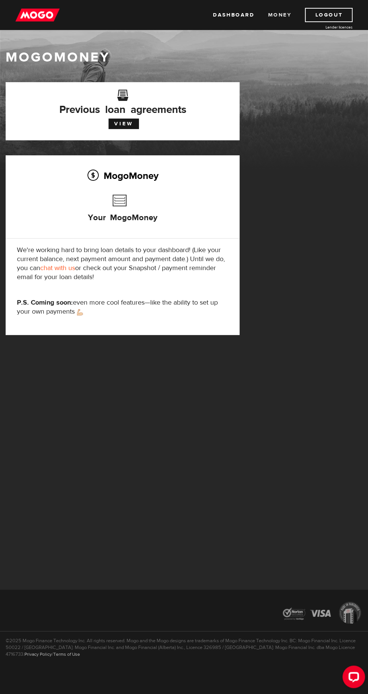 The height and width of the screenshot is (694, 368). What do you see at coordinates (324, 27) in the screenshot?
I see `a: Lender licences` at bounding box center [324, 27].